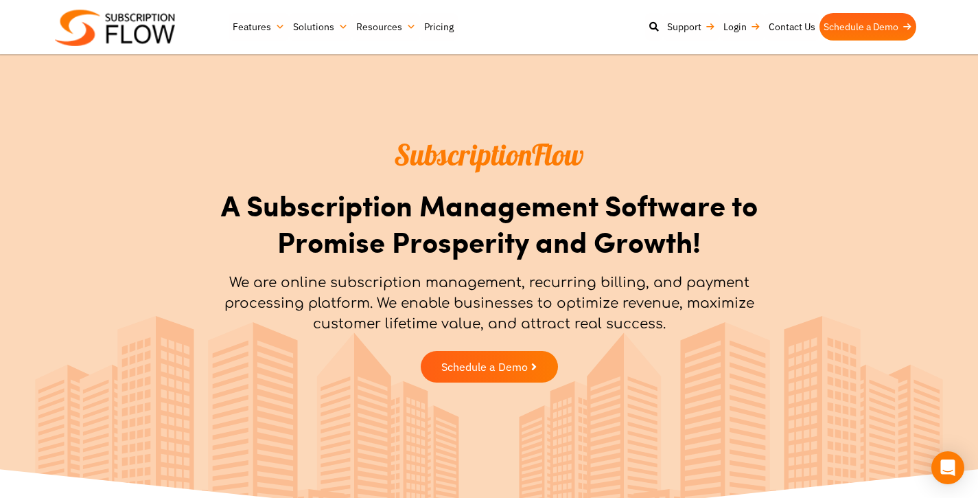 The width and height of the screenshot is (978, 498). Describe the element at coordinates (792, 27) in the screenshot. I see `a: Contact Us` at that location.